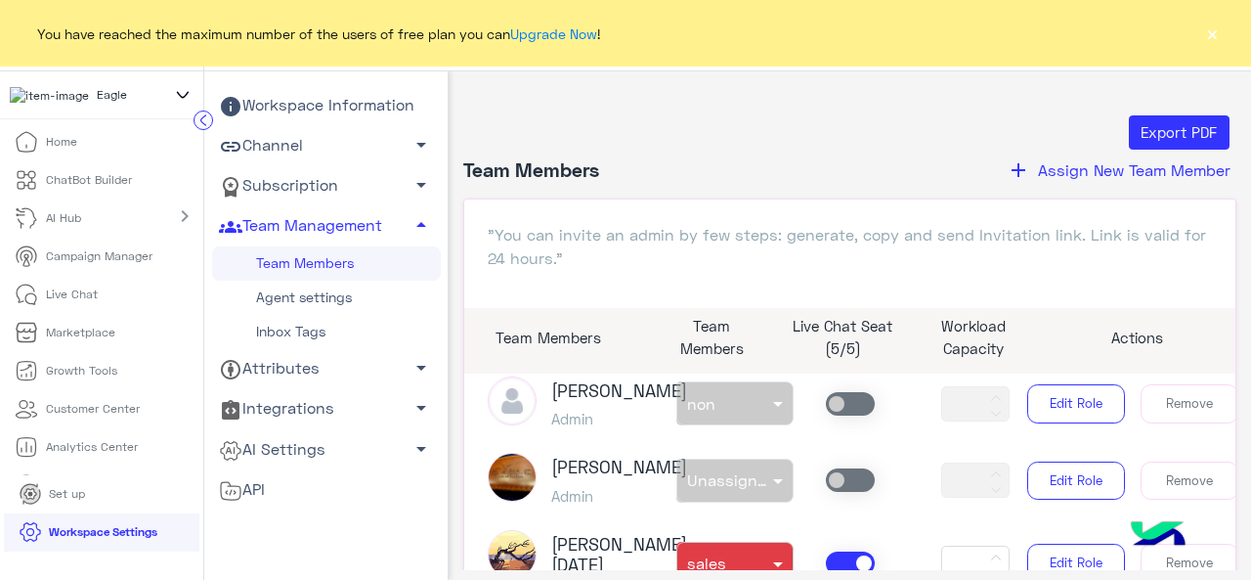  Describe the element at coordinates (327, 297) in the screenshot. I see `a: Agent settings` at that location.